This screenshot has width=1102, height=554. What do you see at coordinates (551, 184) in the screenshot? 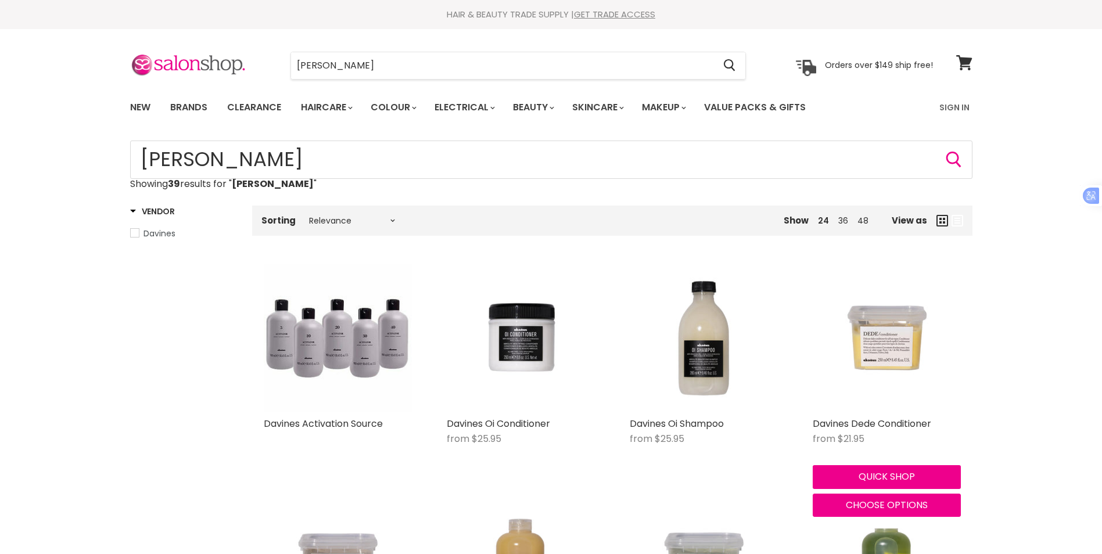
I see `p: Showing results for " "` at bounding box center [551, 184].